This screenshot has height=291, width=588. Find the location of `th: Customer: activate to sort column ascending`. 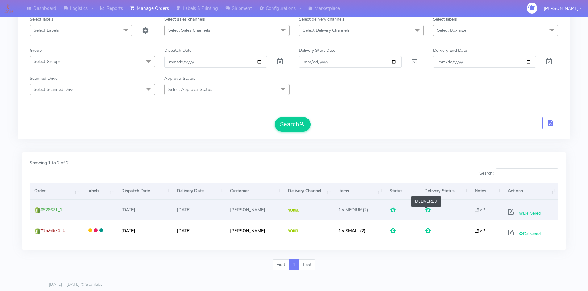

th: Customer: activate to sort column ascending is located at coordinates (254, 191).